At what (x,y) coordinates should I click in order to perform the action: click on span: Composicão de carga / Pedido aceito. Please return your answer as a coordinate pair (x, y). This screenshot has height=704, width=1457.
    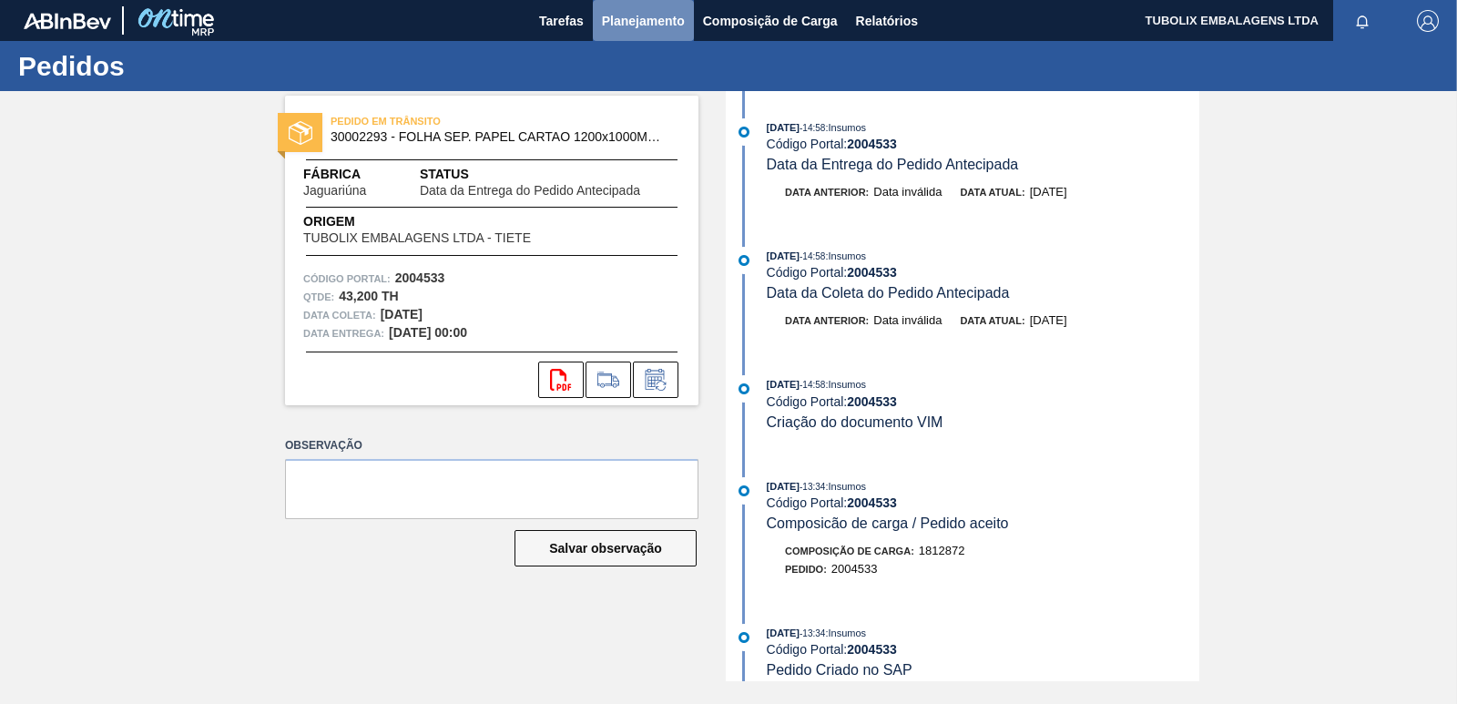
    Looking at the image, I should click on (888, 523).